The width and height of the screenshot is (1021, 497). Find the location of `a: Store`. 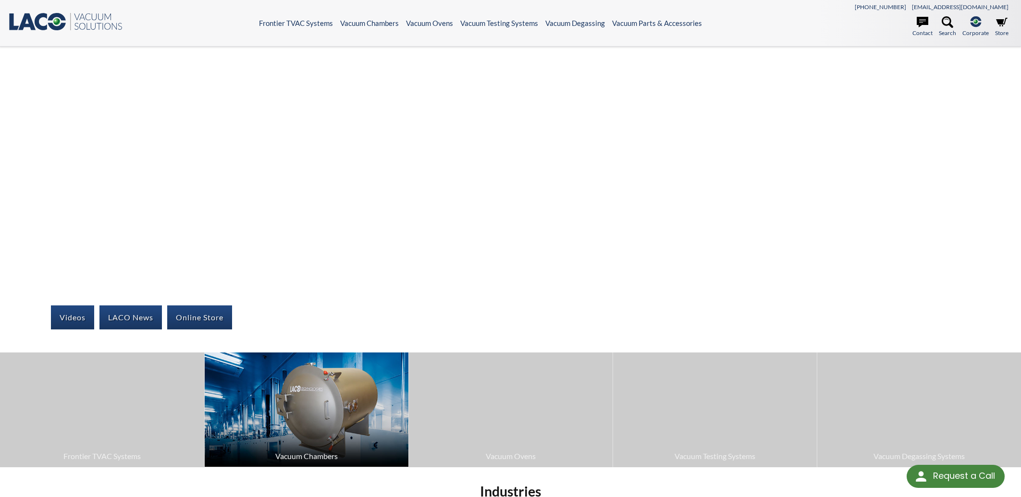

a: Store is located at coordinates (1002, 27).